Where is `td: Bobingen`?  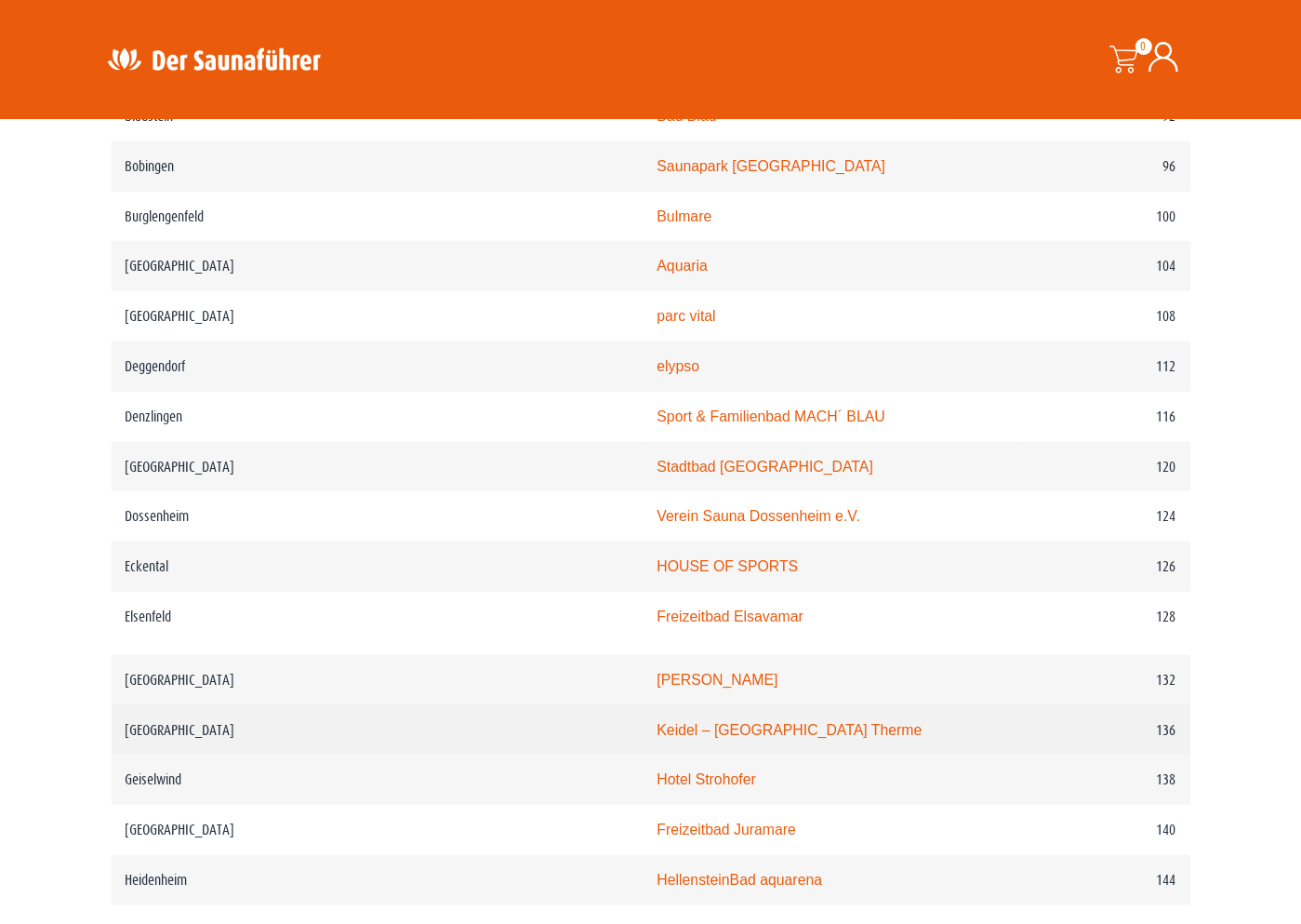
td: Bobingen is located at coordinates (377, 167).